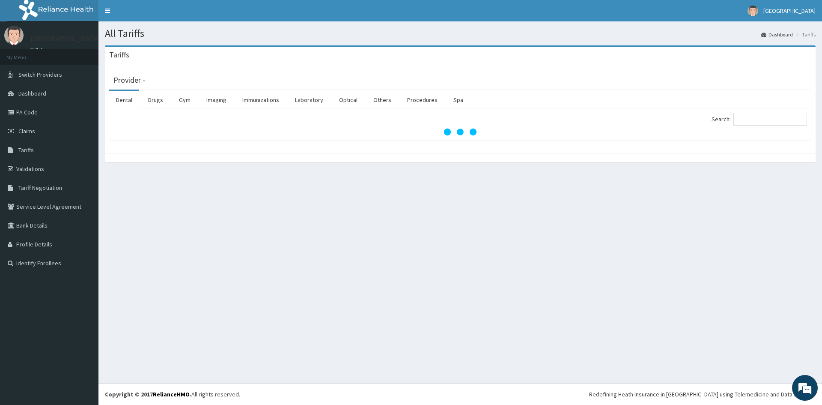 The height and width of the screenshot is (405, 822). I want to click on input: Search:, so click(771, 119).